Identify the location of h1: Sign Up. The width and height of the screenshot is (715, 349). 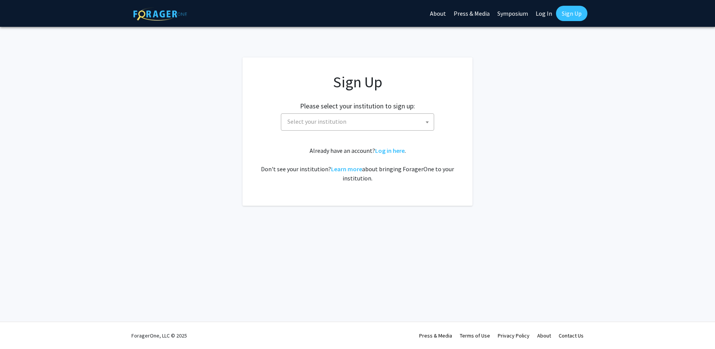
(357, 82).